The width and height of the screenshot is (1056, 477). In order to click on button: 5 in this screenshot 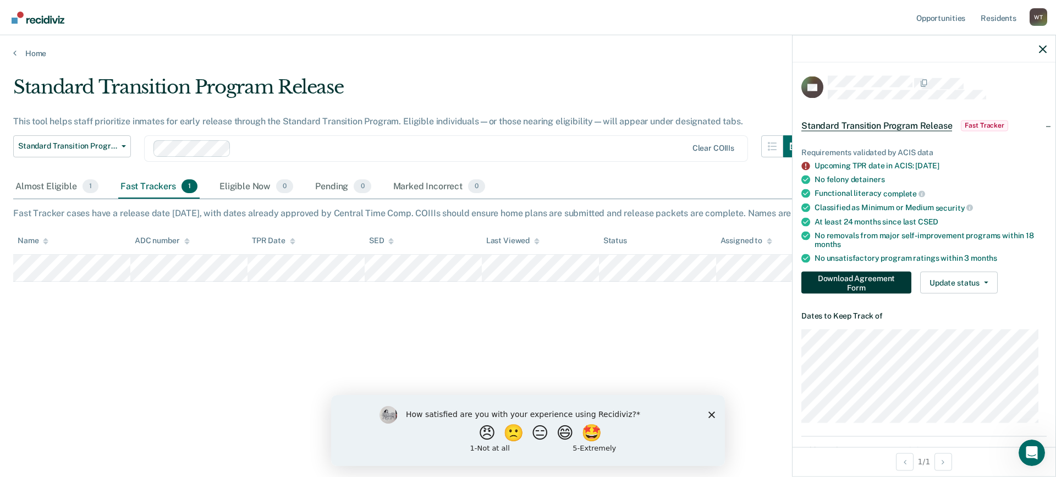, I will do `click(261, 38)`.